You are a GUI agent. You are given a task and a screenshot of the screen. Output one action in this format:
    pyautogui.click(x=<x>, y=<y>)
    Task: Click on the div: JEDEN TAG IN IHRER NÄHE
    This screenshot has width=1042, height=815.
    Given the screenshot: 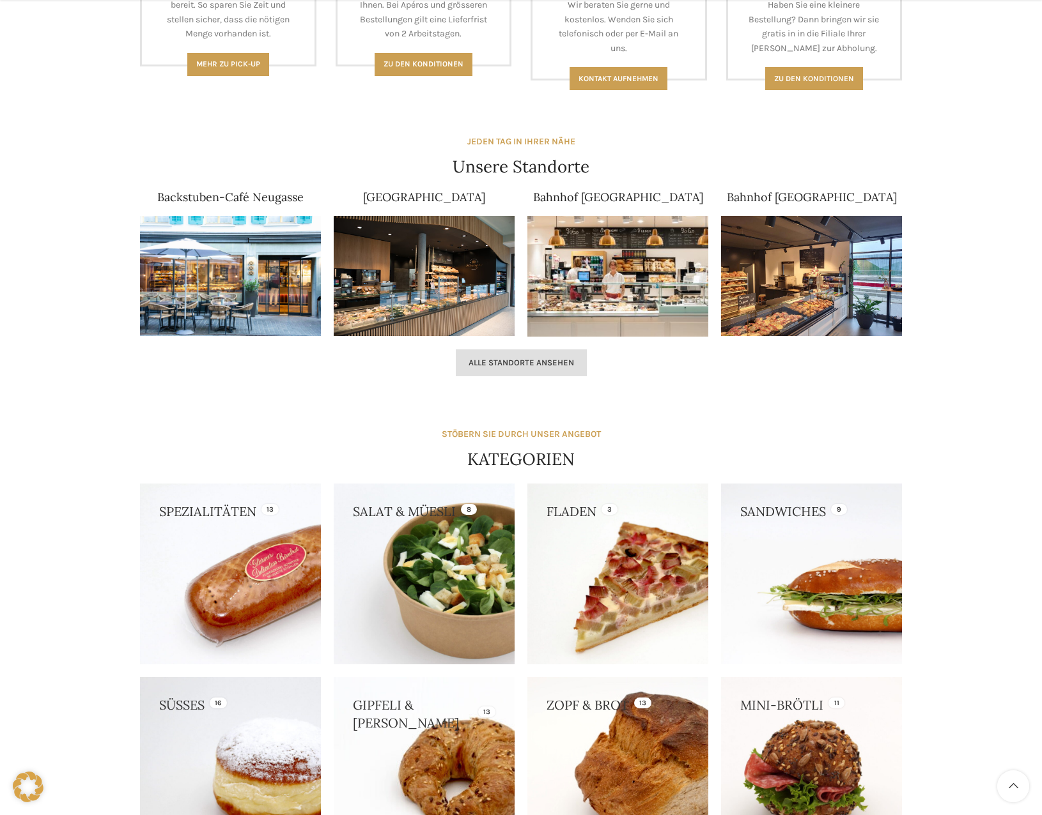 What is the action you would take?
    pyautogui.click(x=521, y=142)
    